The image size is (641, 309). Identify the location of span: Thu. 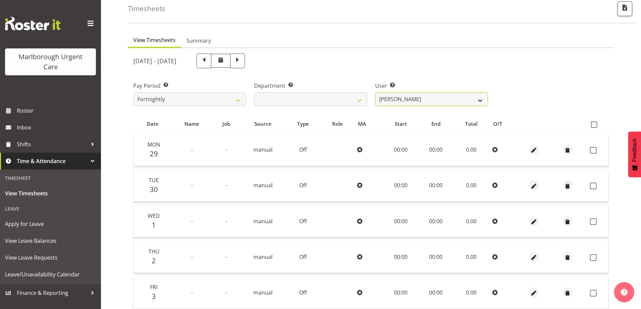
(154, 252).